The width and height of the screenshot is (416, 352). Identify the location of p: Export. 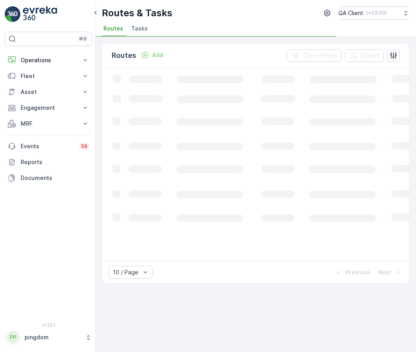
(370, 56).